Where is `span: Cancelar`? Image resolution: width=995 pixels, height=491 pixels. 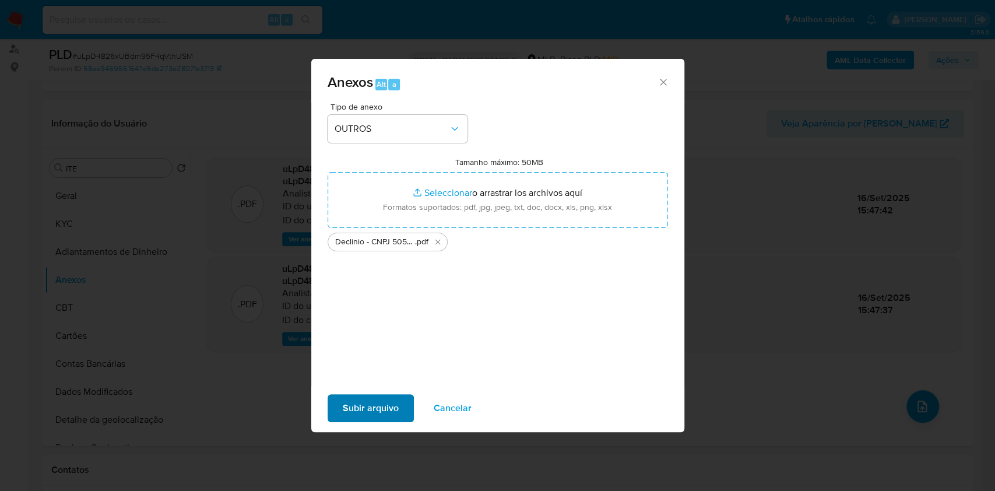 span: Cancelar is located at coordinates (452, 408).